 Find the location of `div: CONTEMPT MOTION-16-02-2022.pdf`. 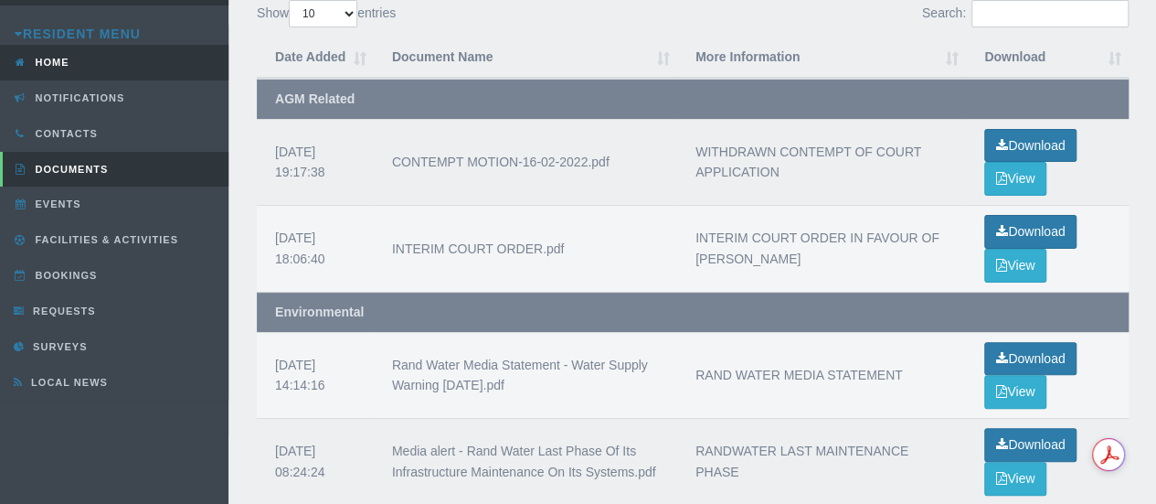

div: CONTEMPT MOTION-16-02-2022.pdf is located at coordinates (525, 162).